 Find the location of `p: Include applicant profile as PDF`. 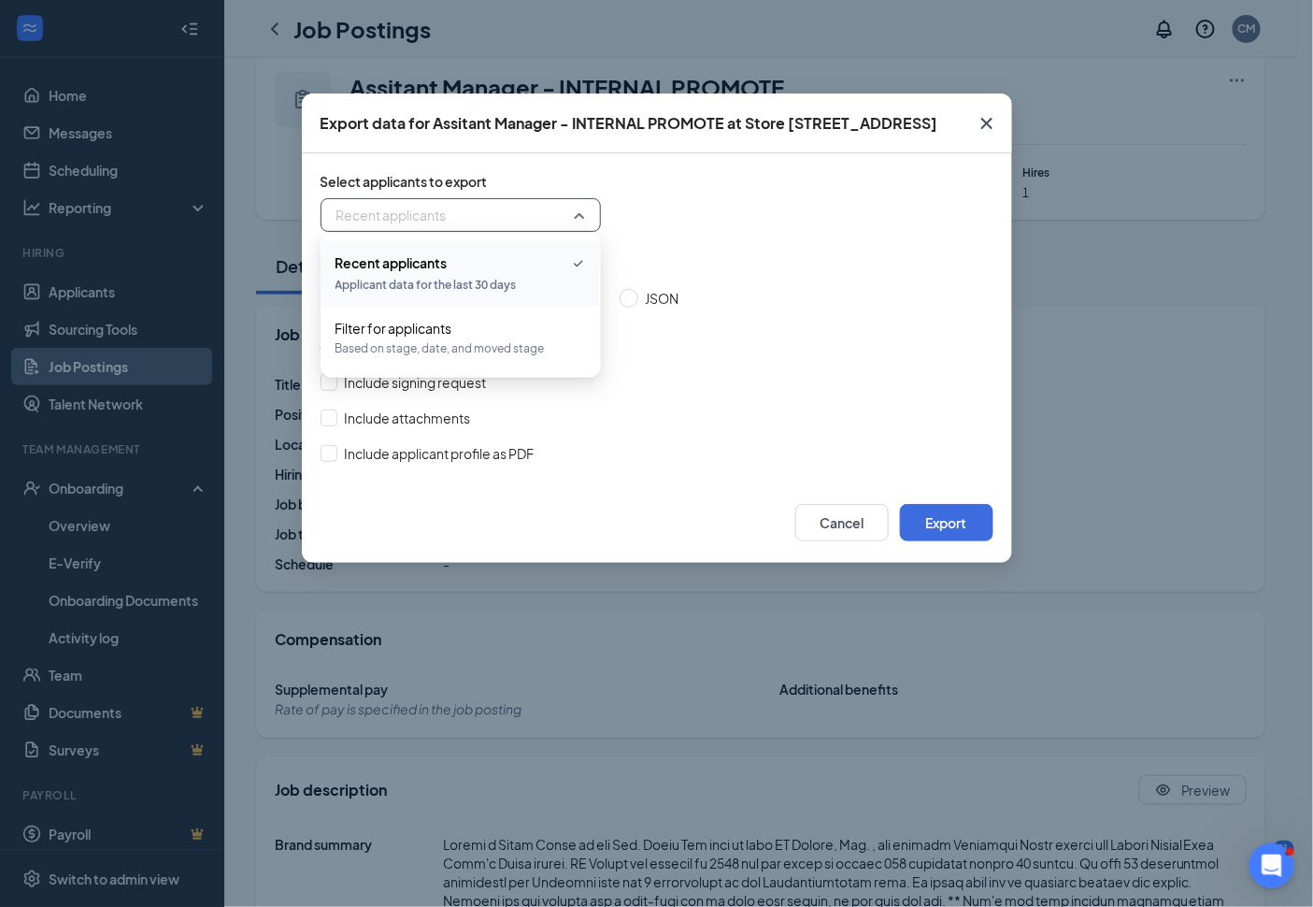

p: Include applicant profile as PDF is located at coordinates (439, 453).